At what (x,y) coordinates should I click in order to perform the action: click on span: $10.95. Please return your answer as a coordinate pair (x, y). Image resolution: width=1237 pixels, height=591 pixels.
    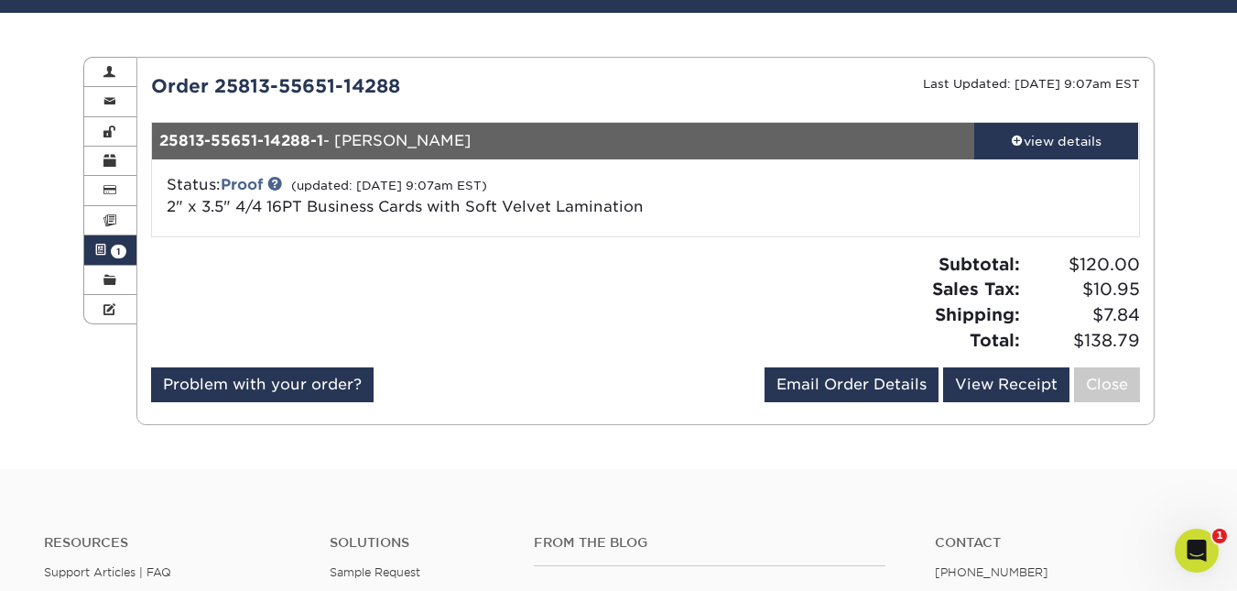
    Looking at the image, I should click on (1082, 289).